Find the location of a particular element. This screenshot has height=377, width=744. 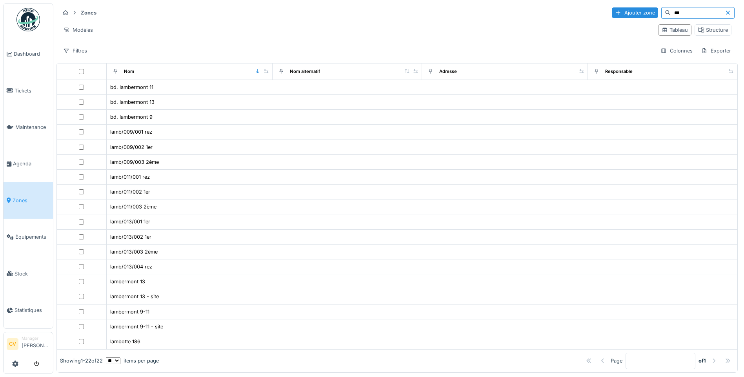

div: lambermont 9-11 is located at coordinates (130, 312).